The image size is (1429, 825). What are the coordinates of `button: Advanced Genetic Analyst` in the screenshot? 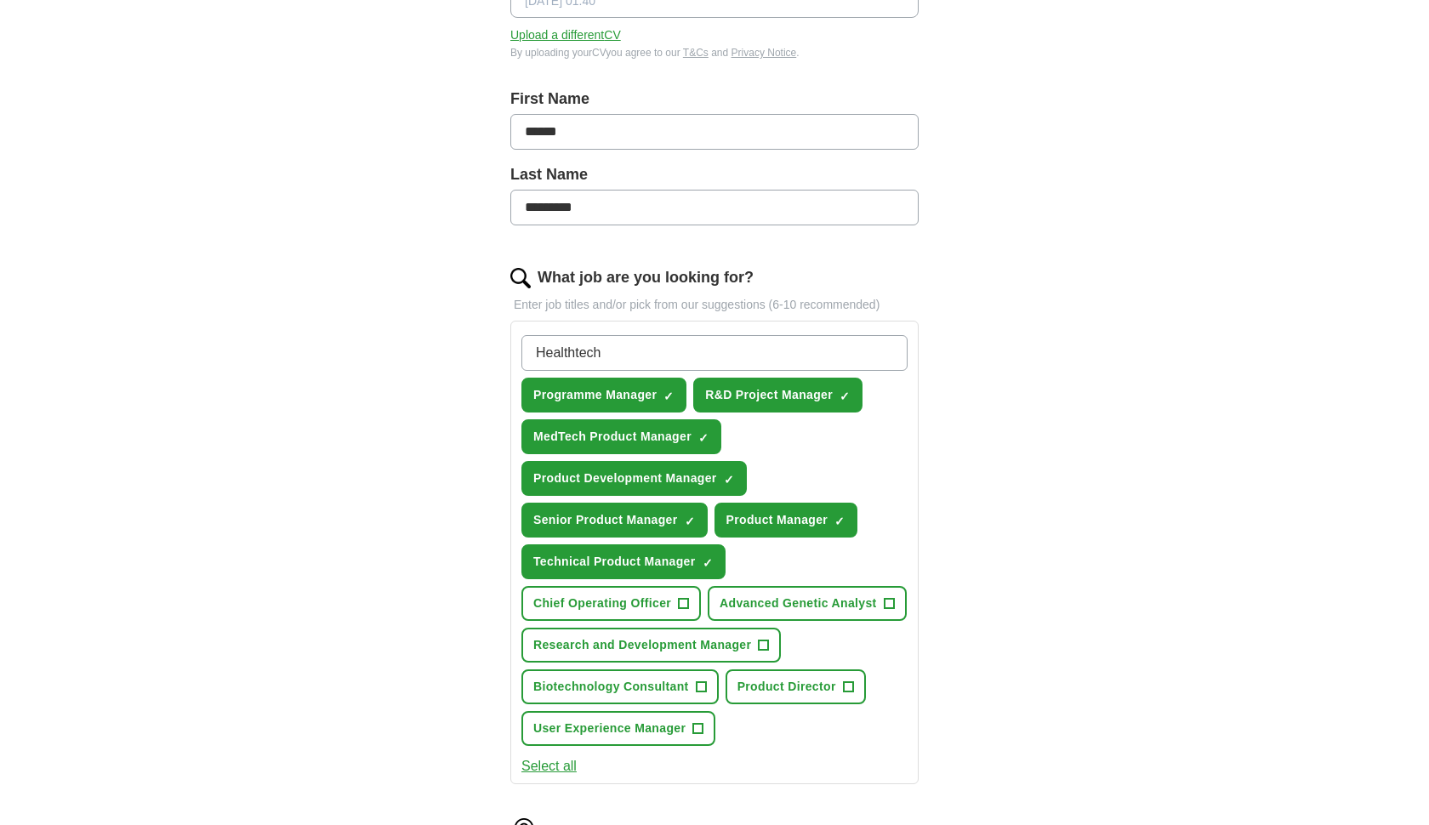 It's located at (807, 603).